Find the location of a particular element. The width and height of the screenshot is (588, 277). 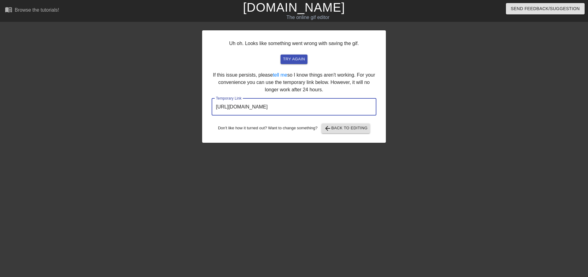

button: Back to Editing is located at coordinates (346, 128).